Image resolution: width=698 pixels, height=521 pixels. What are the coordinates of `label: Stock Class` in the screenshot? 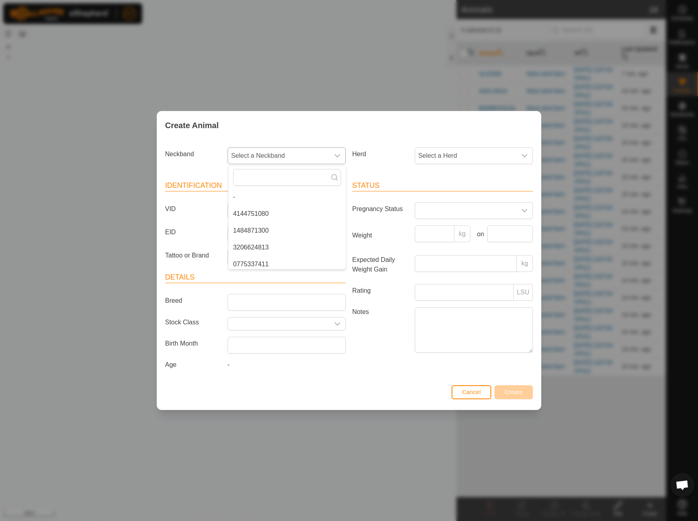 It's located at (193, 322).